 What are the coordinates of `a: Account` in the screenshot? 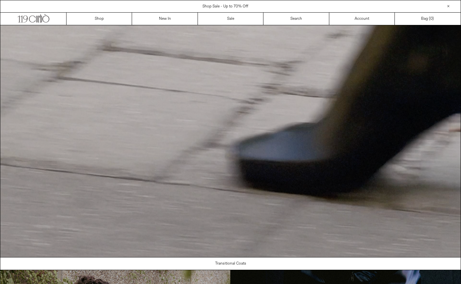 It's located at (362, 19).